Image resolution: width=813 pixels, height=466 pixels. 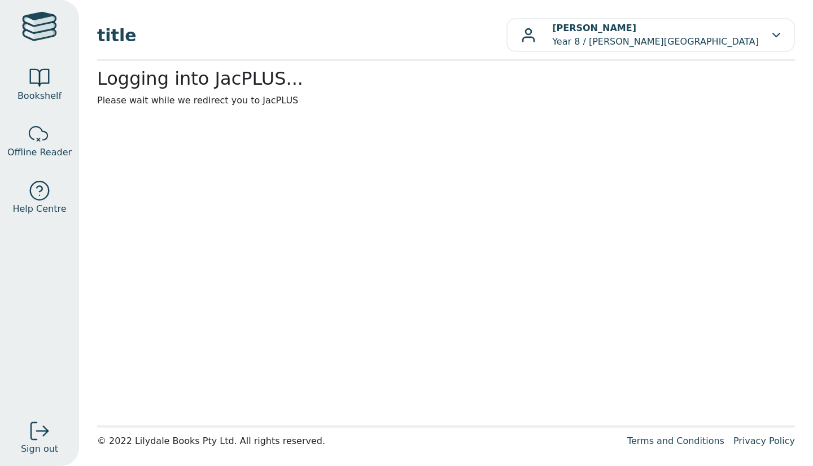 I want to click on h2: Logging into JacPLUS..., so click(x=446, y=78).